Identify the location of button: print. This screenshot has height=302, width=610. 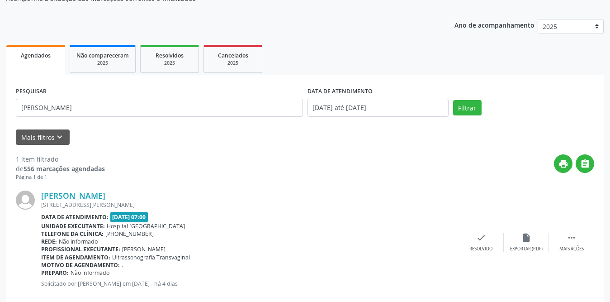
(563, 163).